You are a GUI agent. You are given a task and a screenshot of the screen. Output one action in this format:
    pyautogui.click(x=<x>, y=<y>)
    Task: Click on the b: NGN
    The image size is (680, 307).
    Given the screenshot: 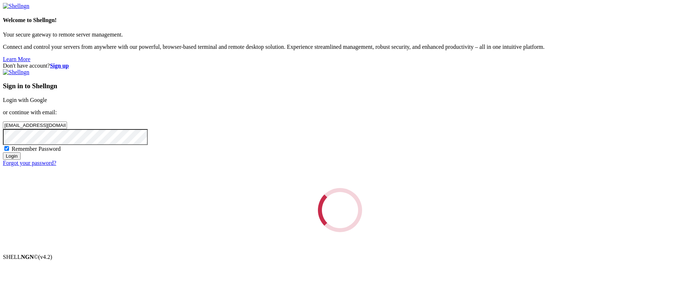 What is the action you would take?
    pyautogui.click(x=28, y=257)
    